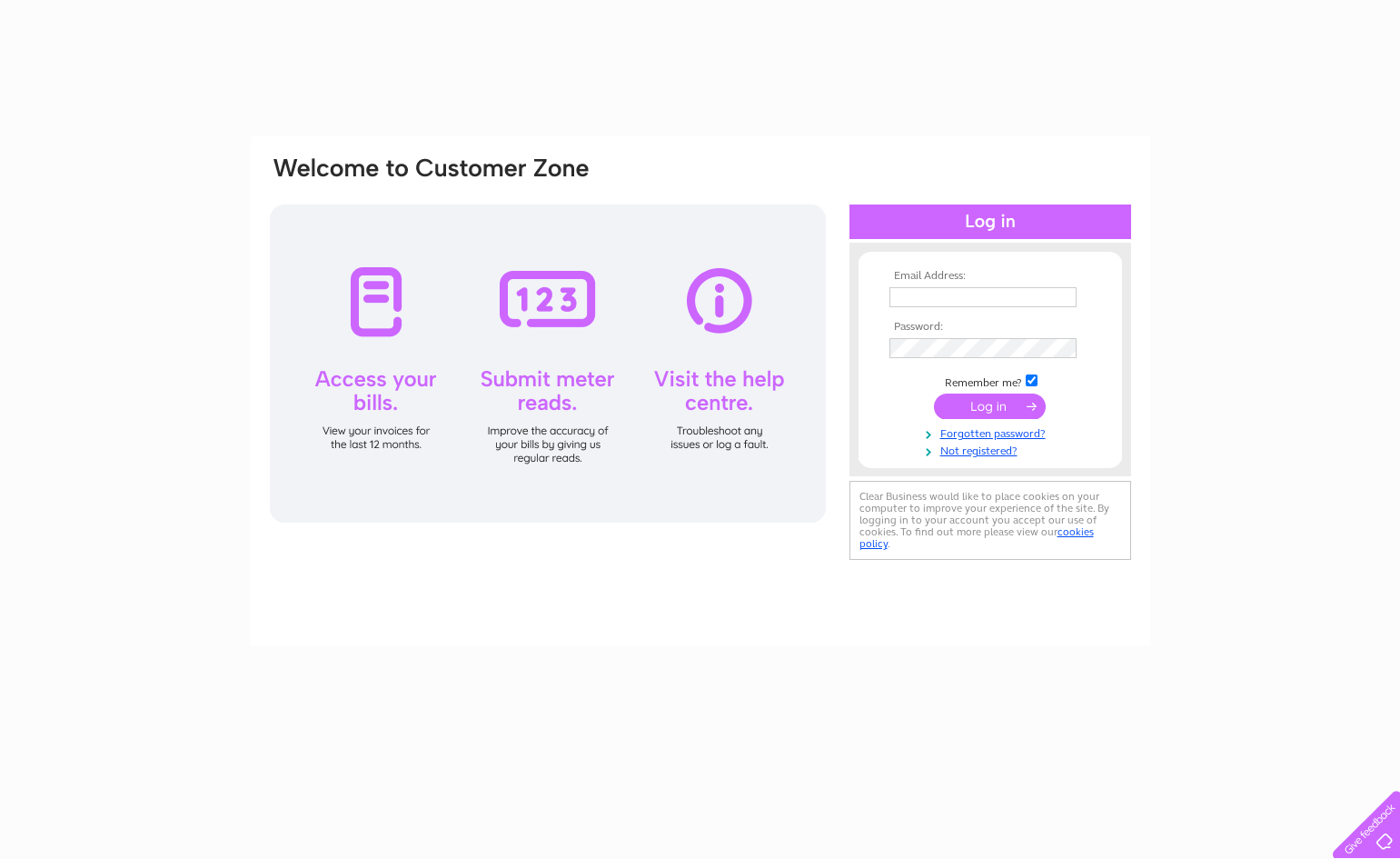  What do you see at coordinates (990, 407) in the screenshot?
I see `input: Submit` at bounding box center [990, 407].